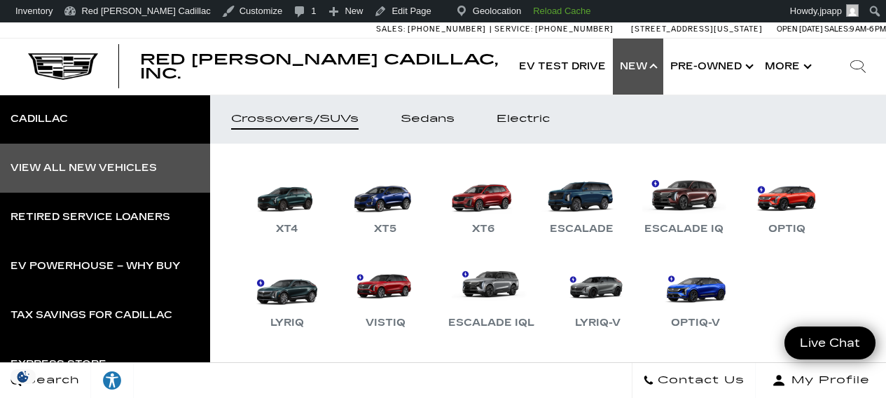 This screenshot has width=886, height=398. I want to click on div: Tax Savings for Cadillac, so click(91, 315).